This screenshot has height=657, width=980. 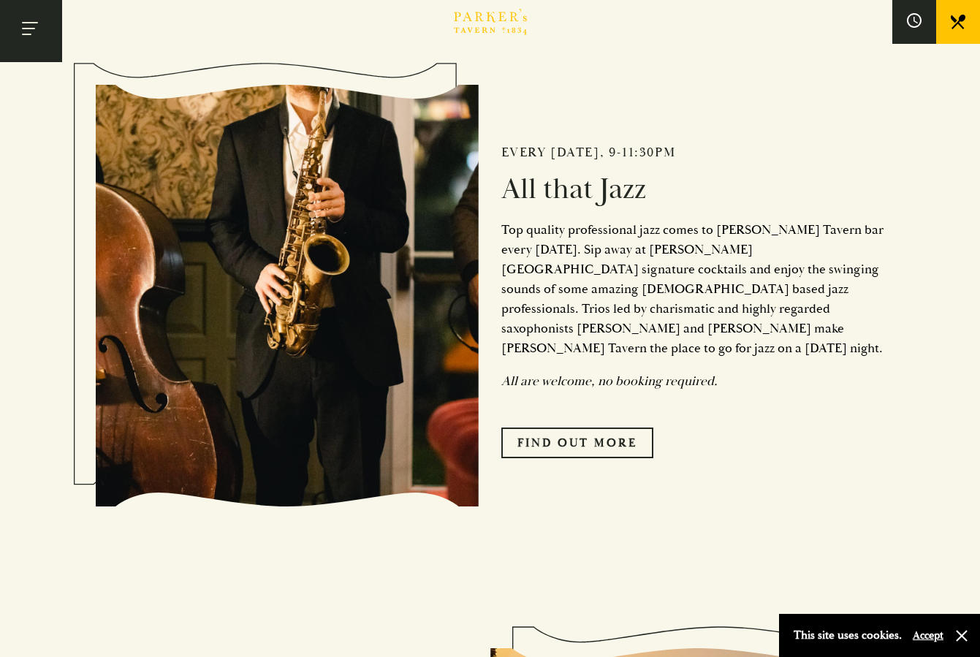 I want to click on em: All are welcome, no booking required., so click(x=610, y=381).